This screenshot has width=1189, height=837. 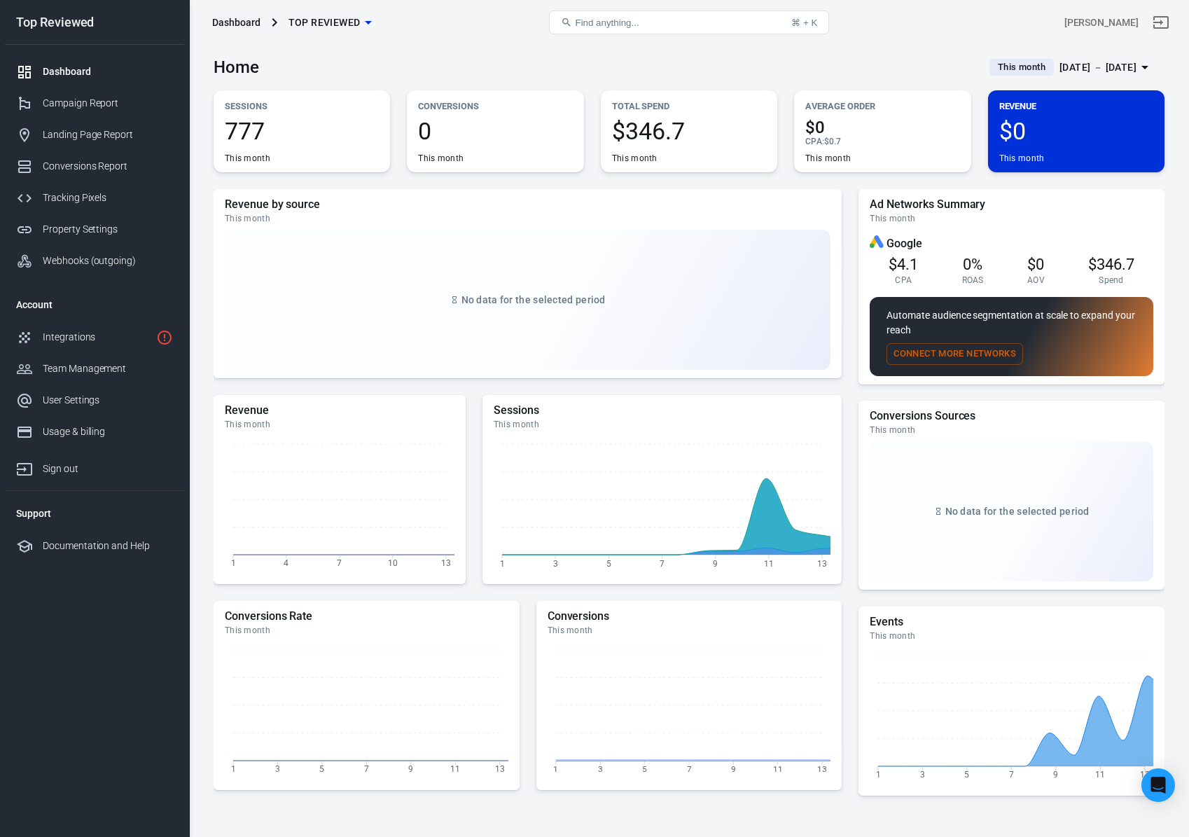 I want to click on h5: Revenue by source, so click(x=527, y=205).